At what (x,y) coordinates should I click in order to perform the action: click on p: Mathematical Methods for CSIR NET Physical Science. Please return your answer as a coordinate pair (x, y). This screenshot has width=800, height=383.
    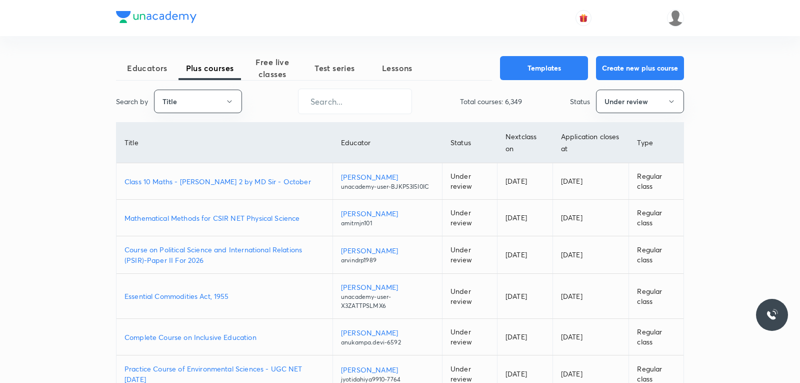
    Looking at the image, I should click on (225, 218).